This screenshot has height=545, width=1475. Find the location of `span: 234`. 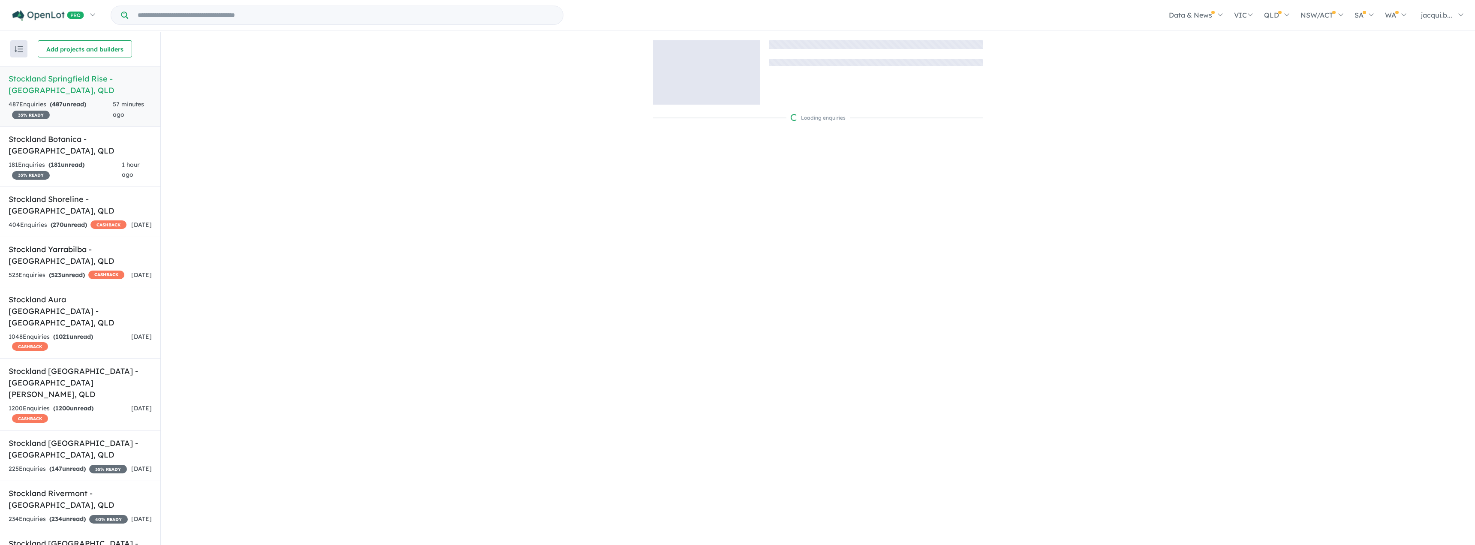

span: 234 is located at coordinates (57, 519).